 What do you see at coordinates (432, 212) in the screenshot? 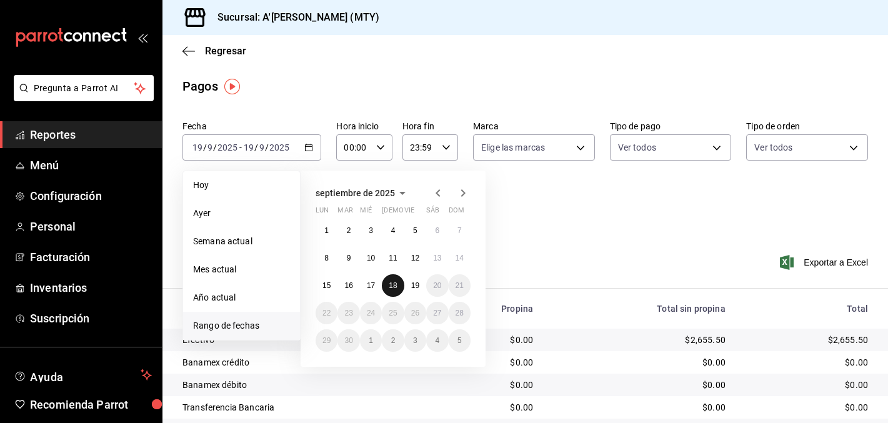
I see `abbr: sábado` at bounding box center [432, 212].